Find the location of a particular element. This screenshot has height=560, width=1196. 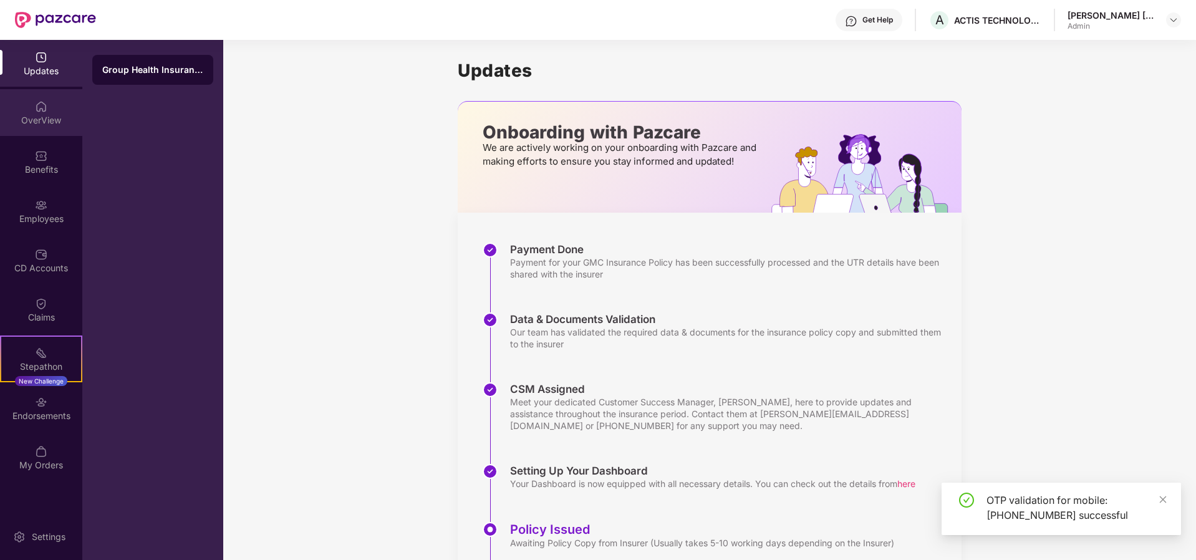

img: New Pazcare Logo is located at coordinates (55, 20).